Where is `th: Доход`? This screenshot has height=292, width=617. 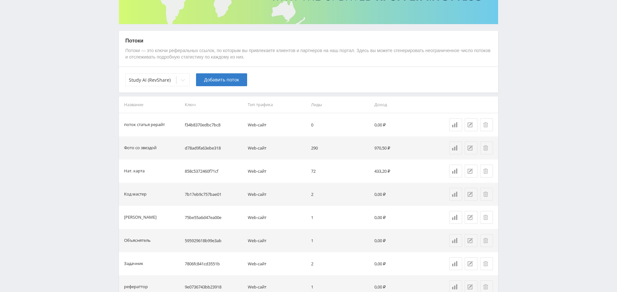
th: Доход is located at coordinates (403, 104).